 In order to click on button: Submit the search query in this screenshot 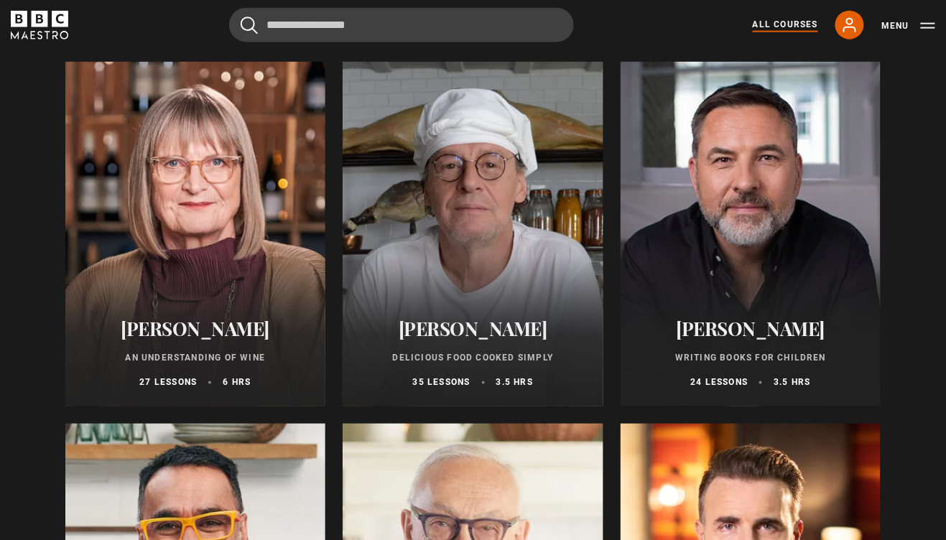, I will do `click(249, 25)`.